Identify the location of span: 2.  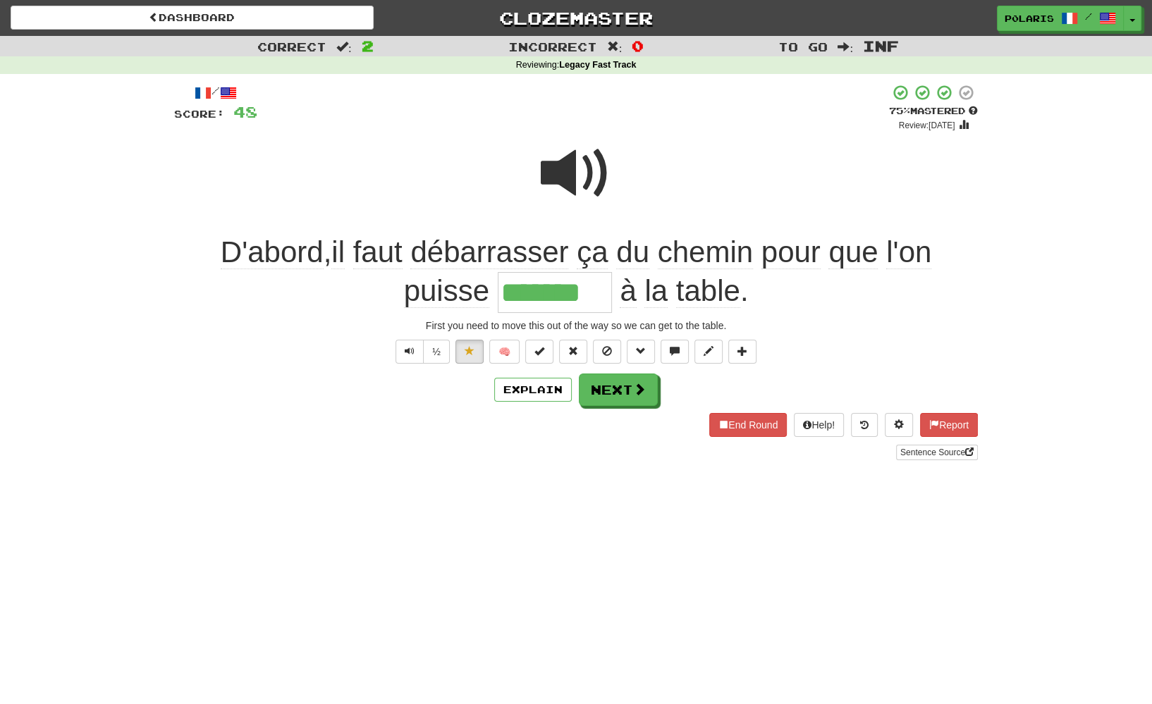
(367, 46).